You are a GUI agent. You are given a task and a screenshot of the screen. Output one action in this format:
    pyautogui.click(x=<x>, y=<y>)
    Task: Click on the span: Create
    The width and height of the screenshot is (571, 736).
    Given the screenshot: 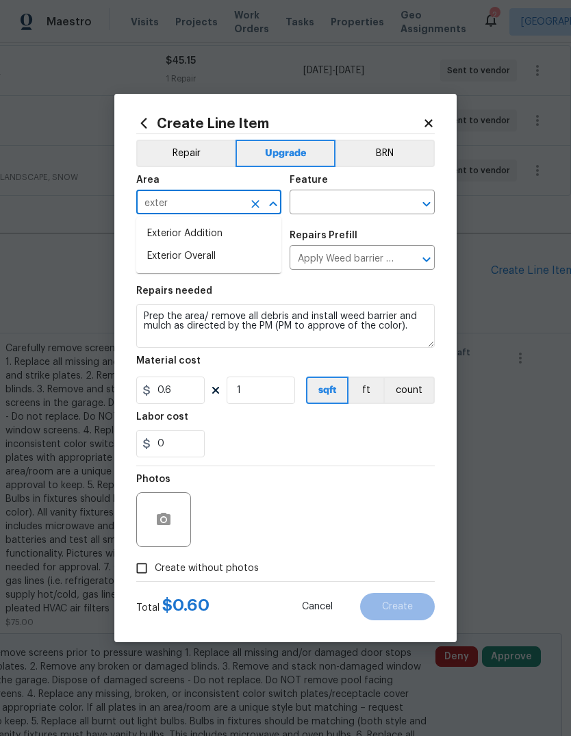 What is the action you would take?
    pyautogui.click(x=397, y=607)
    